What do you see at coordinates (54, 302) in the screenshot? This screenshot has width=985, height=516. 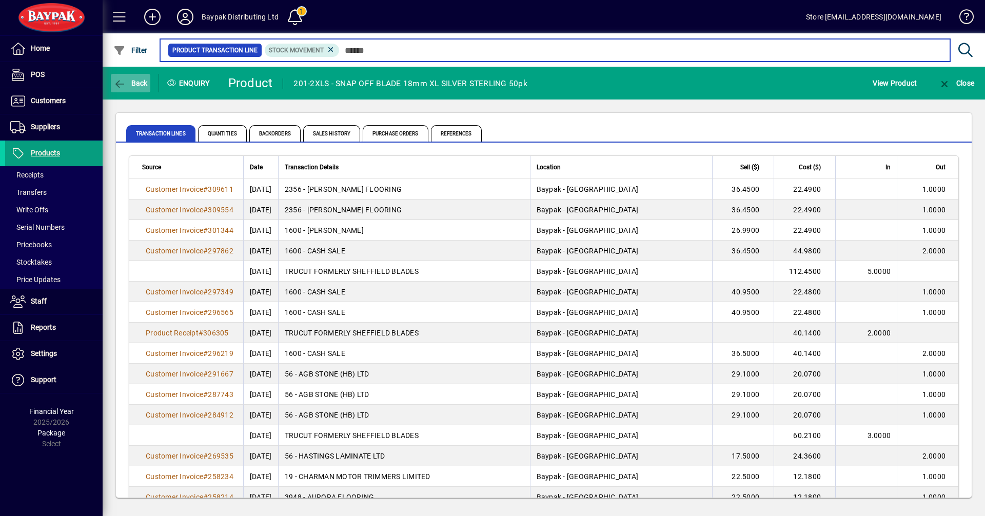 I see `a: Staff` at bounding box center [54, 302].